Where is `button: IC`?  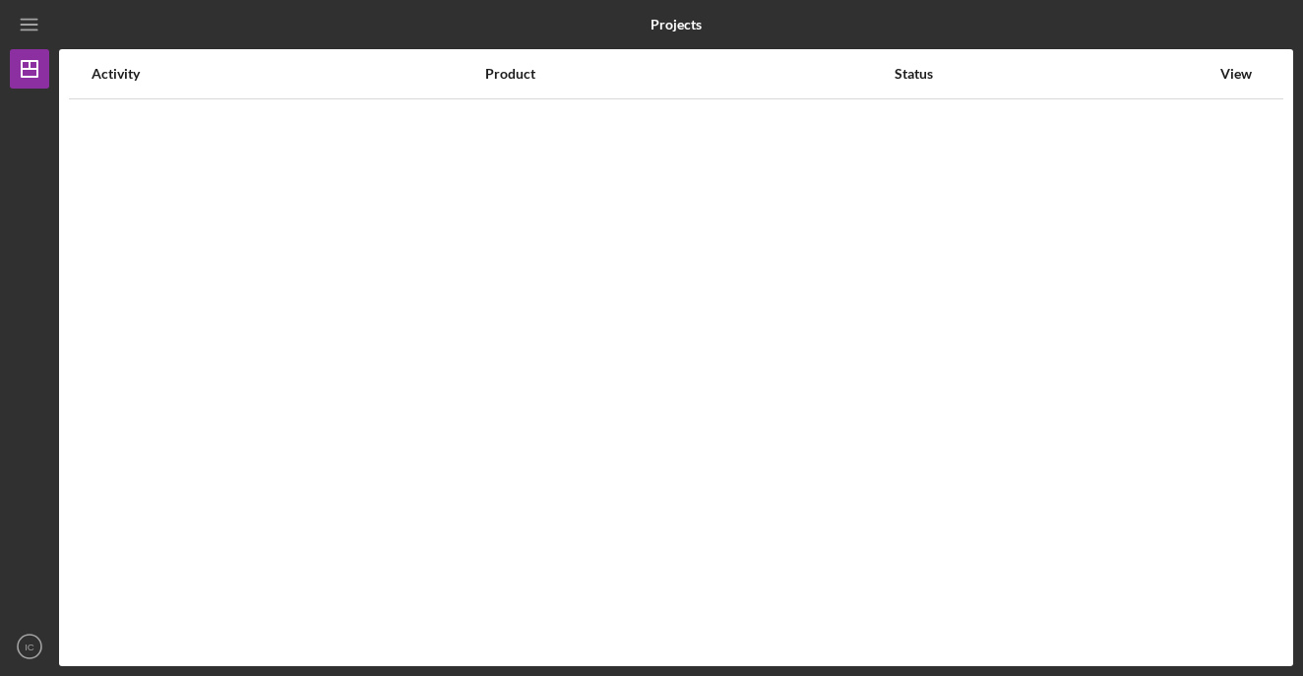 button: IC is located at coordinates (30, 646).